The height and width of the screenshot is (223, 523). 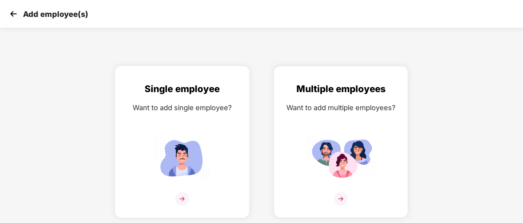 I want to click on div: Want to add single employee?, so click(x=182, y=107).